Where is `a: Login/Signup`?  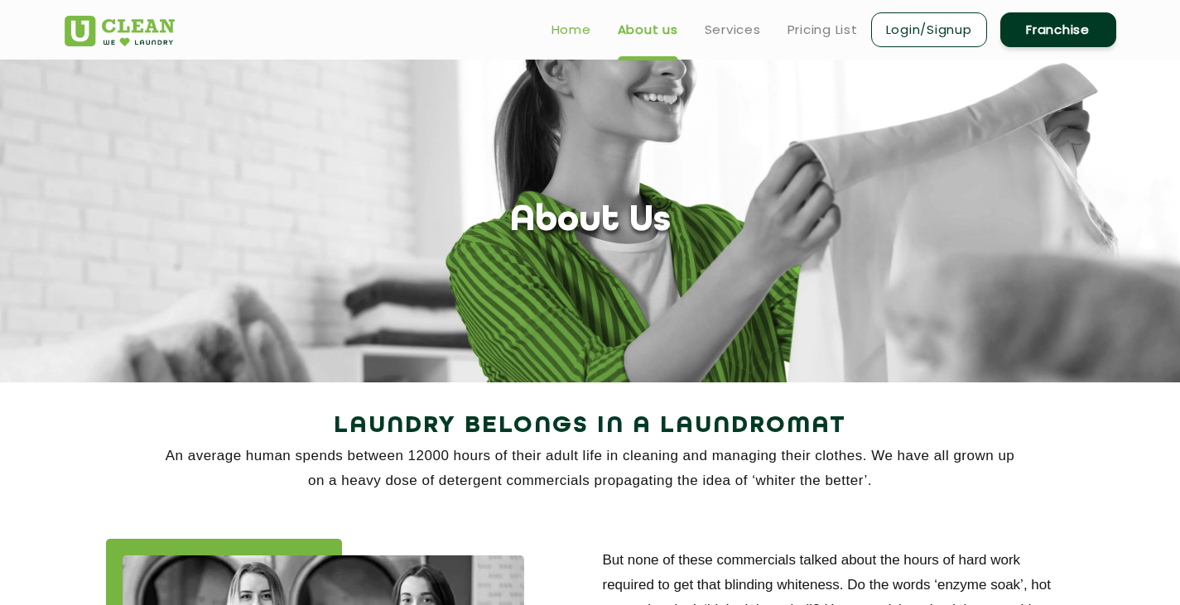
a: Login/Signup is located at coordinates (929, 30).